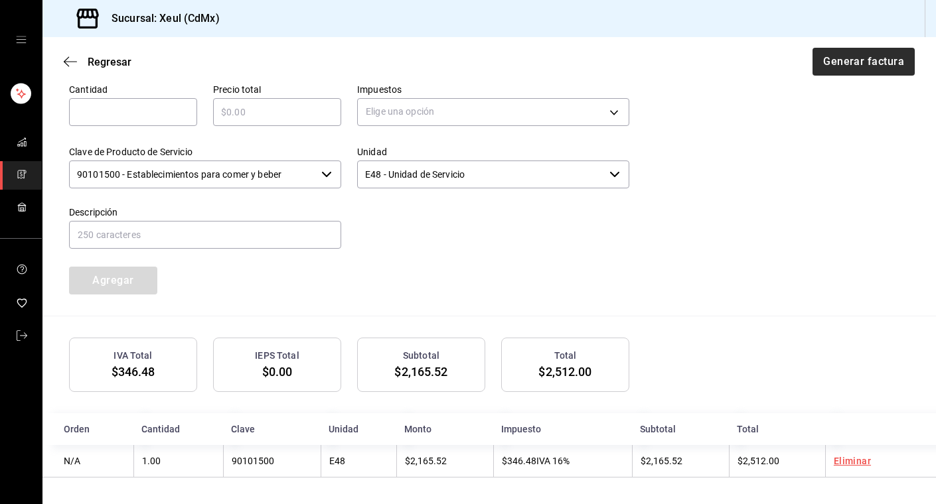 The width and height of the screenshot is (936, 504). Describe the element at coordinates (277, 356) in the screenshot. I see `h3: IEPS Total` at that location.